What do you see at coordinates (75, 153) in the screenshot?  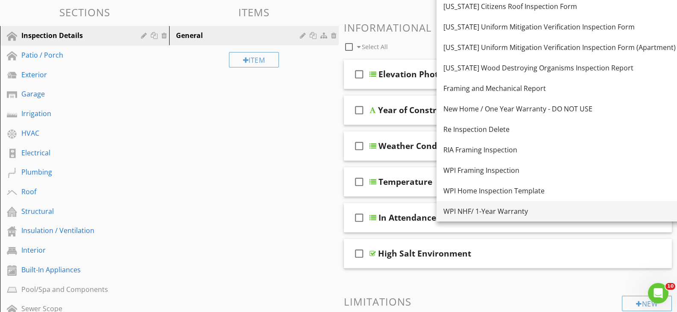 I see `div: Electrical` at bounding box center [75, 153].